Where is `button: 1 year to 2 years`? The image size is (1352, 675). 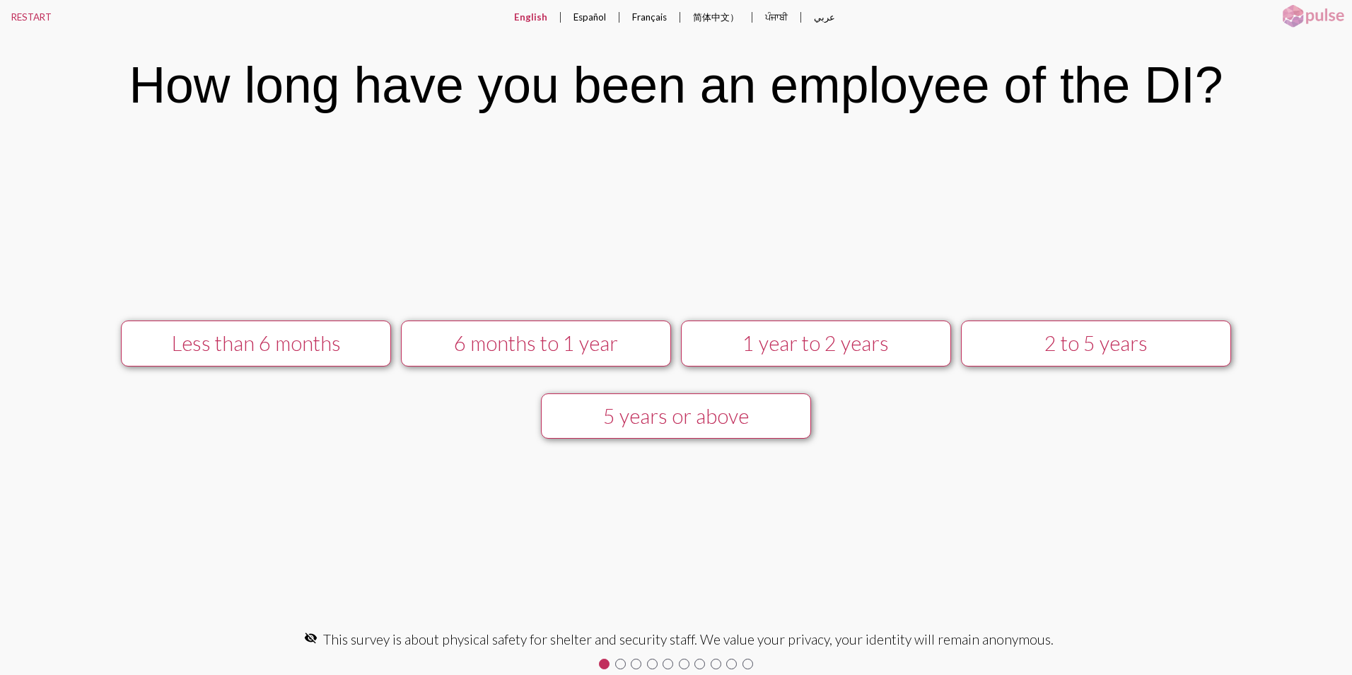
button: 1 year to 2 years is located at coordinates (816, 343).